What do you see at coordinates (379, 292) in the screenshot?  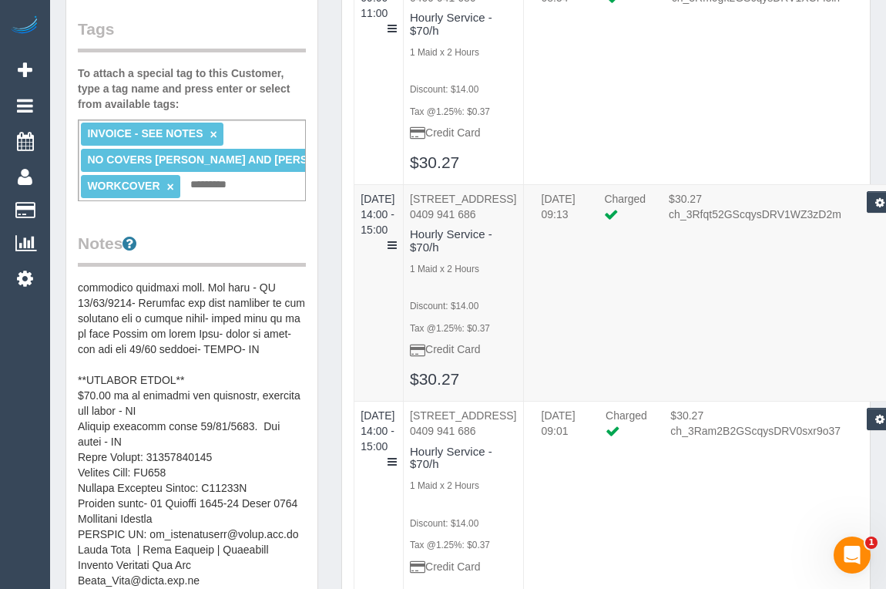 I see `td: Service Date` at bounding box center [379, 292].